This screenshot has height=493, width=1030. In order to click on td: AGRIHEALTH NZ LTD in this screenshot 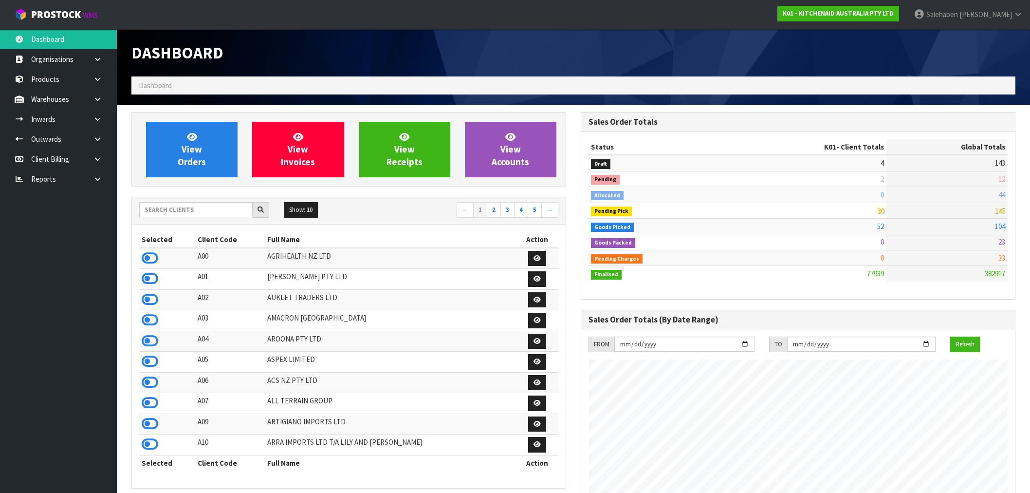, I will do `click(390, 258)`.